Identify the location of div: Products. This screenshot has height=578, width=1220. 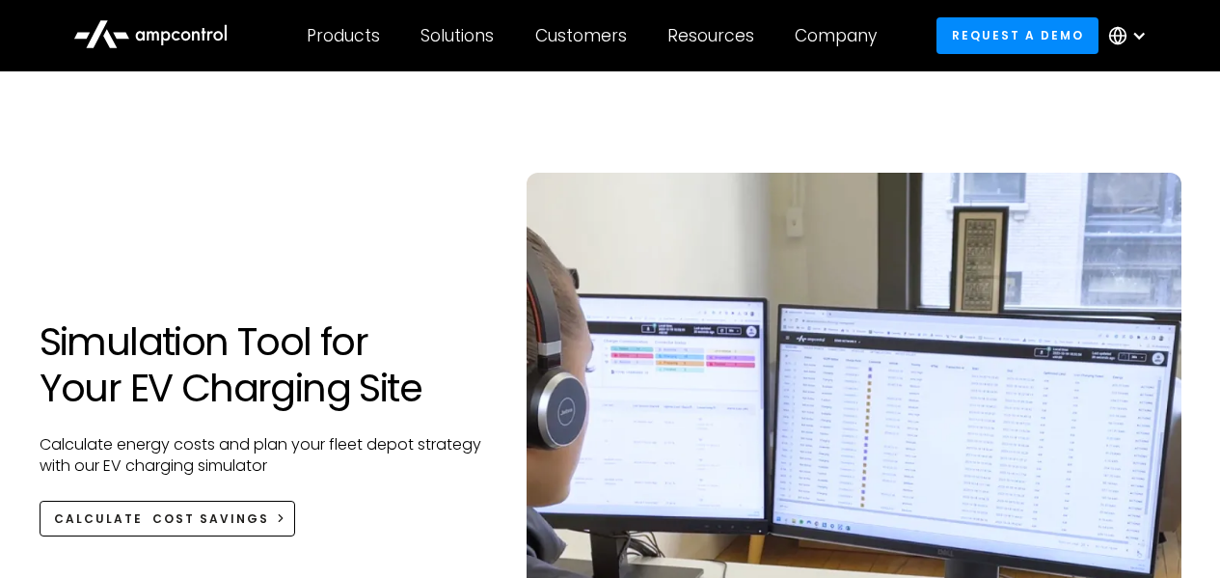
(343, 36).